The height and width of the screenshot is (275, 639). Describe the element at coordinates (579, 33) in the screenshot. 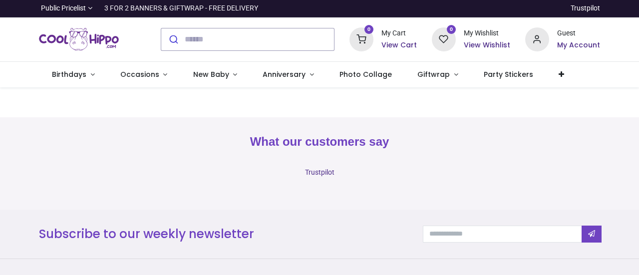

I see `div: Guest` at that location.